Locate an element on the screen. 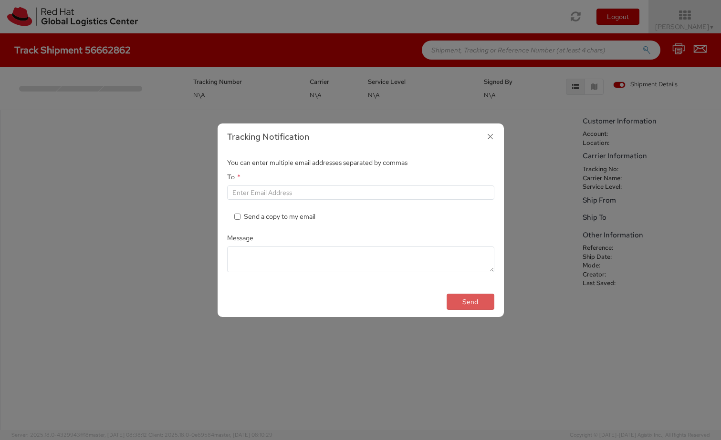 The height and width of the screenshot is (440, 721). h3: Tracking Notification is located at coordinates (361, 137).